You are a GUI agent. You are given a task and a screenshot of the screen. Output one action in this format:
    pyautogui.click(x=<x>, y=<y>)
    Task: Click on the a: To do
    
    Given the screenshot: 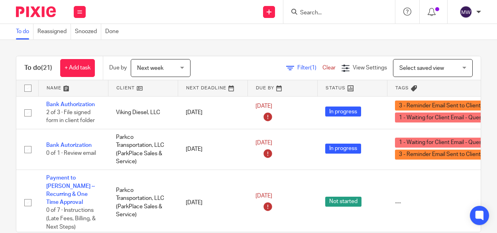 What is the action you would take?
    pyautogui.click(x=25, y=31)
    